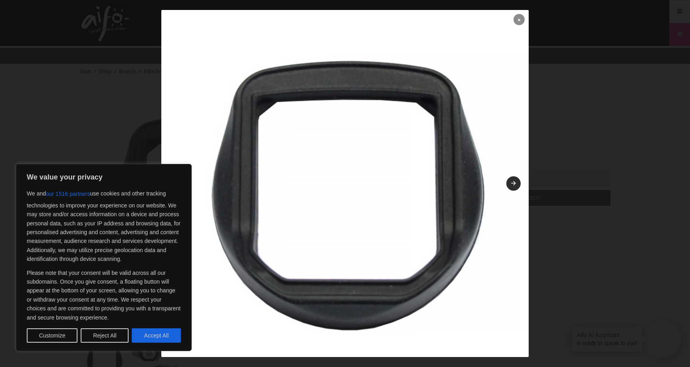 Image resolution: width=690 pixels, height=367 pixels. Describe the element at coordinates (104, 257) in the screenshot. I see `div: We value your privacy` at that location.